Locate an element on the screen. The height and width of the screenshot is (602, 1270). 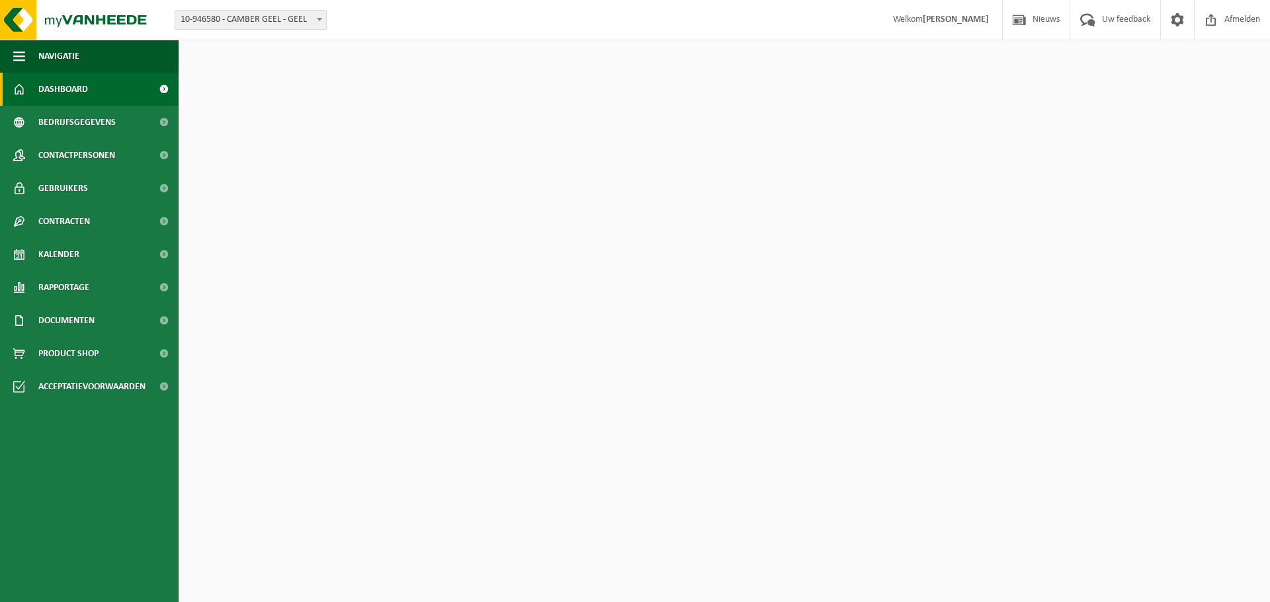
span: 10-946580 - CAMBER GEEL - GEEL is located at coordinates (251, 20).